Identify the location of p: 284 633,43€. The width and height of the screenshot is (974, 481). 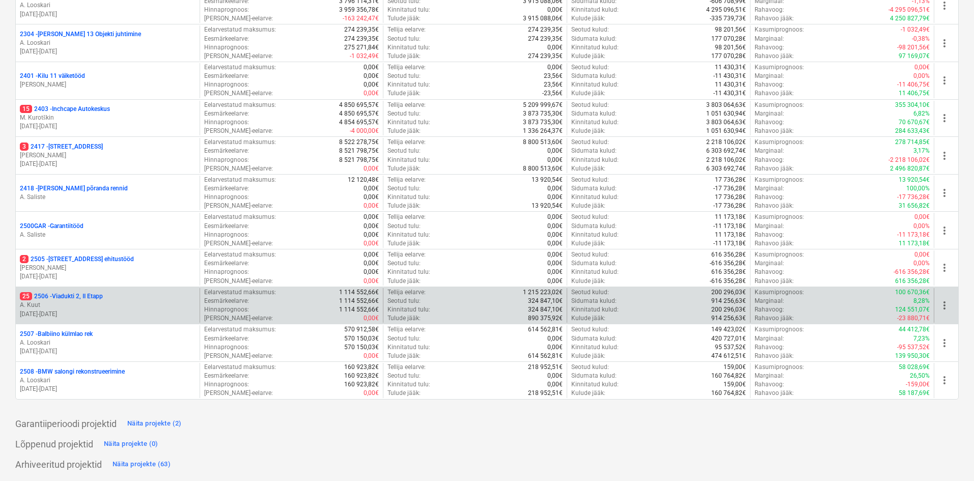
(912, 131).